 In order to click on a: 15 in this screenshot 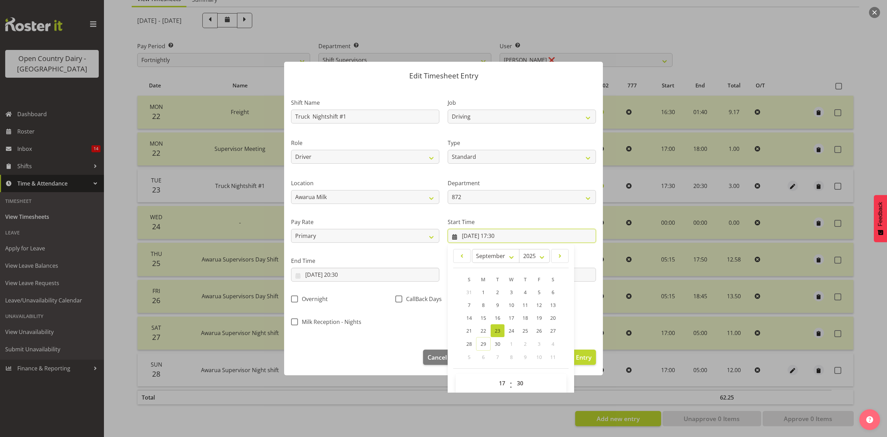, I will do `click(484, 318)`.